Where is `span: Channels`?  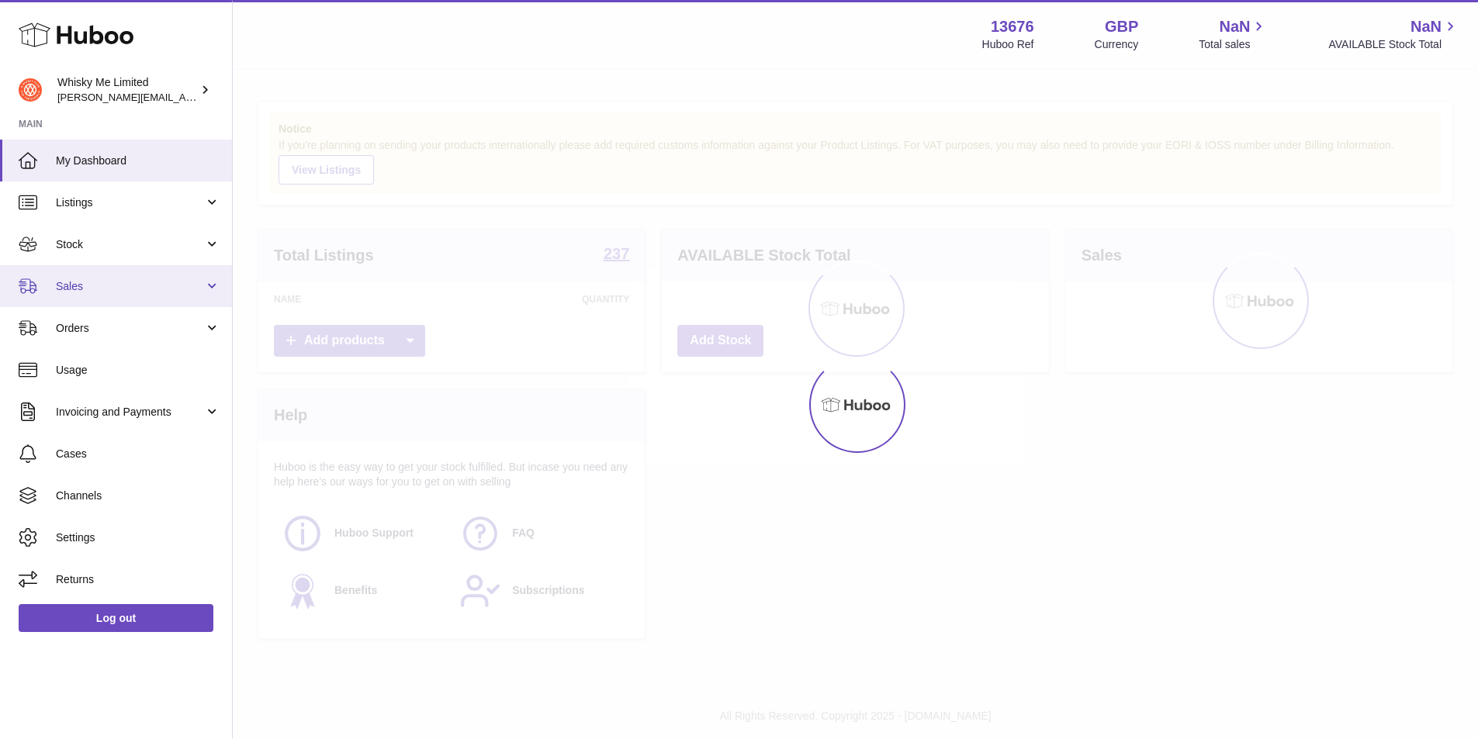
span: Channels is located at coordinates (138, 496).